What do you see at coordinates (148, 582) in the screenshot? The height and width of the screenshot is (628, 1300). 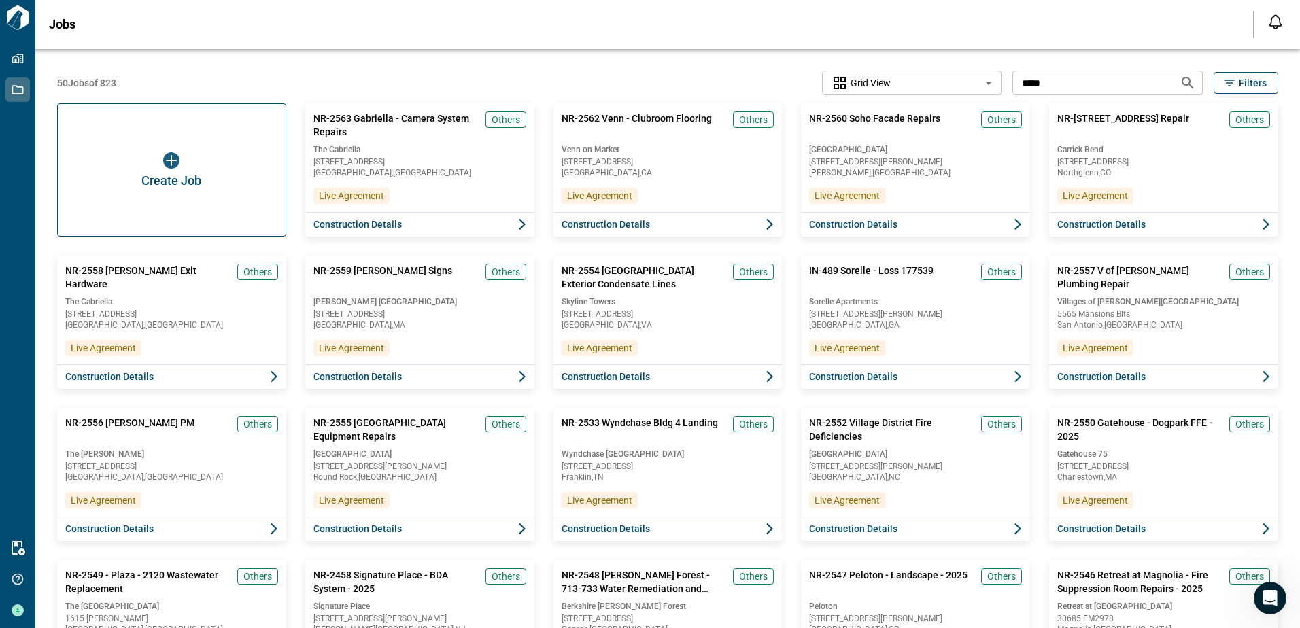 I see `span: NR-2549 - Plaza - 2120 Wastewater Replacement` at bounding box center [148, 582].